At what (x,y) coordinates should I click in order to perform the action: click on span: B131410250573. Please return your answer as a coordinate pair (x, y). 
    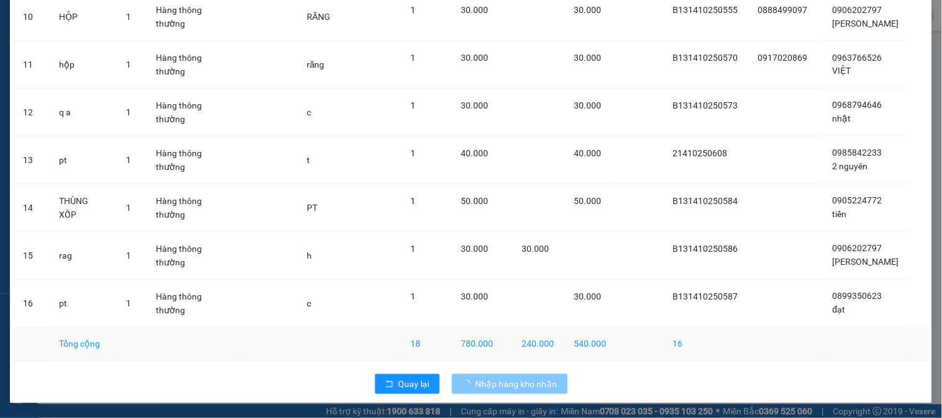
    Looking at the image, I should click on (705, 106).